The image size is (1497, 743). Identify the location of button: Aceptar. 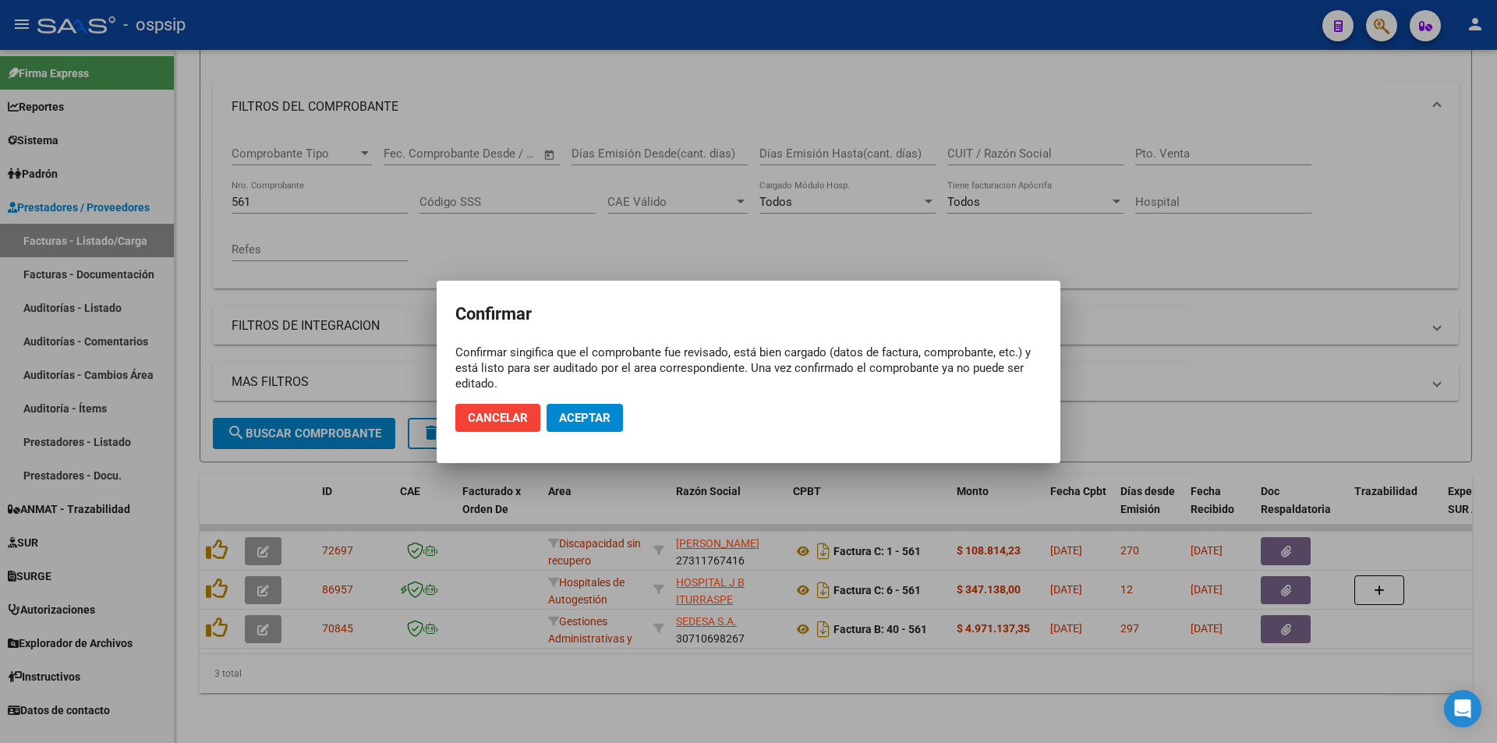
(585, 418).